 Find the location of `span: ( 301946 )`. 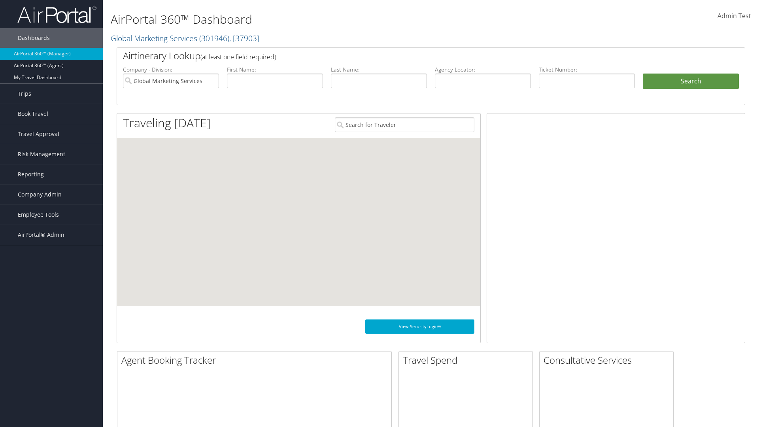

span: ( 301946 ) is located at coordinates (214, 38).